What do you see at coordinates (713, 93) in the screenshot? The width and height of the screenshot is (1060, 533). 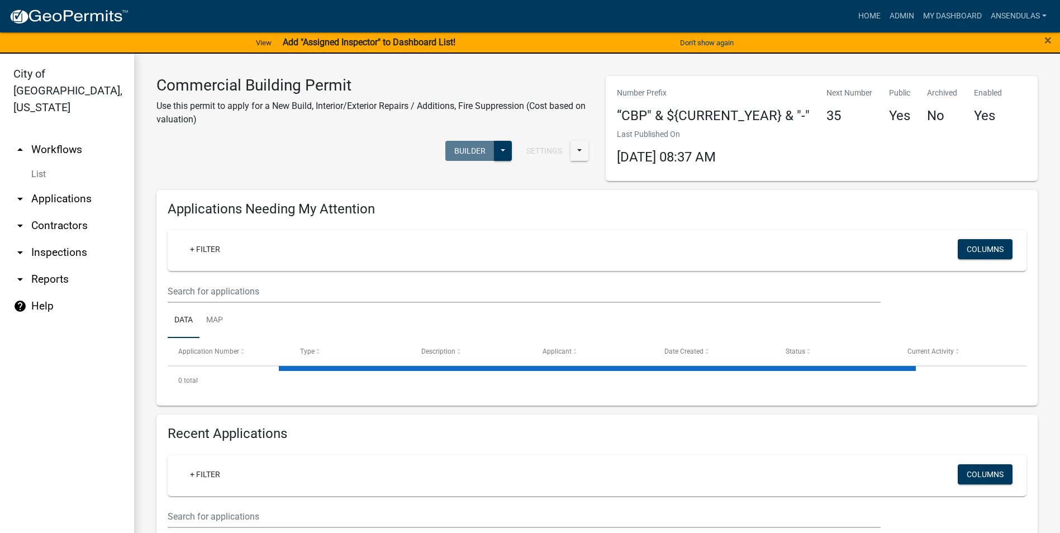 I see `p: Number Prefix` at bounding box center [713, 93].